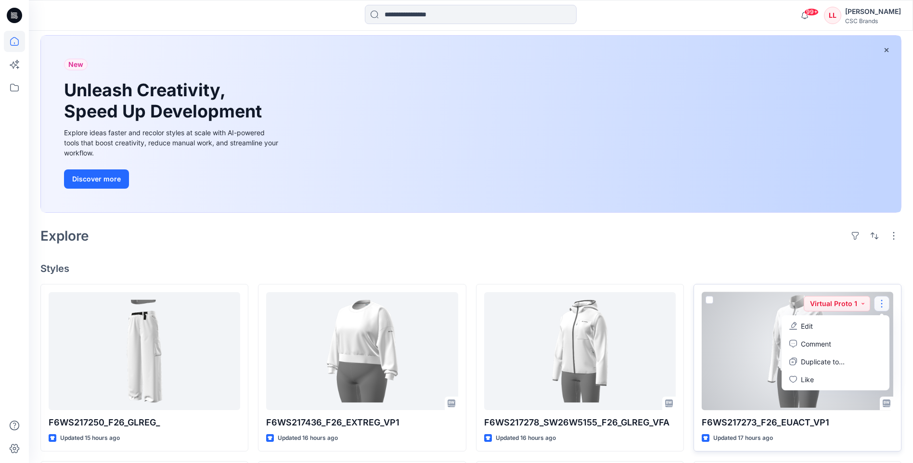 This screenshot has height=463, width=913. What do you see at coordinates (65, 236) in the screenshot?
I see `h2: Explore` at bounding box center [65, 236].